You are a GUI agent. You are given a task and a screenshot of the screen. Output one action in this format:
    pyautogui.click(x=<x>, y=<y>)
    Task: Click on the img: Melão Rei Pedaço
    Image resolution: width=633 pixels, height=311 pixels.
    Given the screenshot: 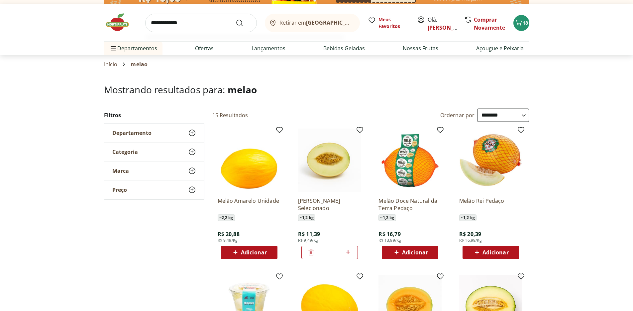 What is the action you would take?
    pyautogui.click(x=491, y=160)
    